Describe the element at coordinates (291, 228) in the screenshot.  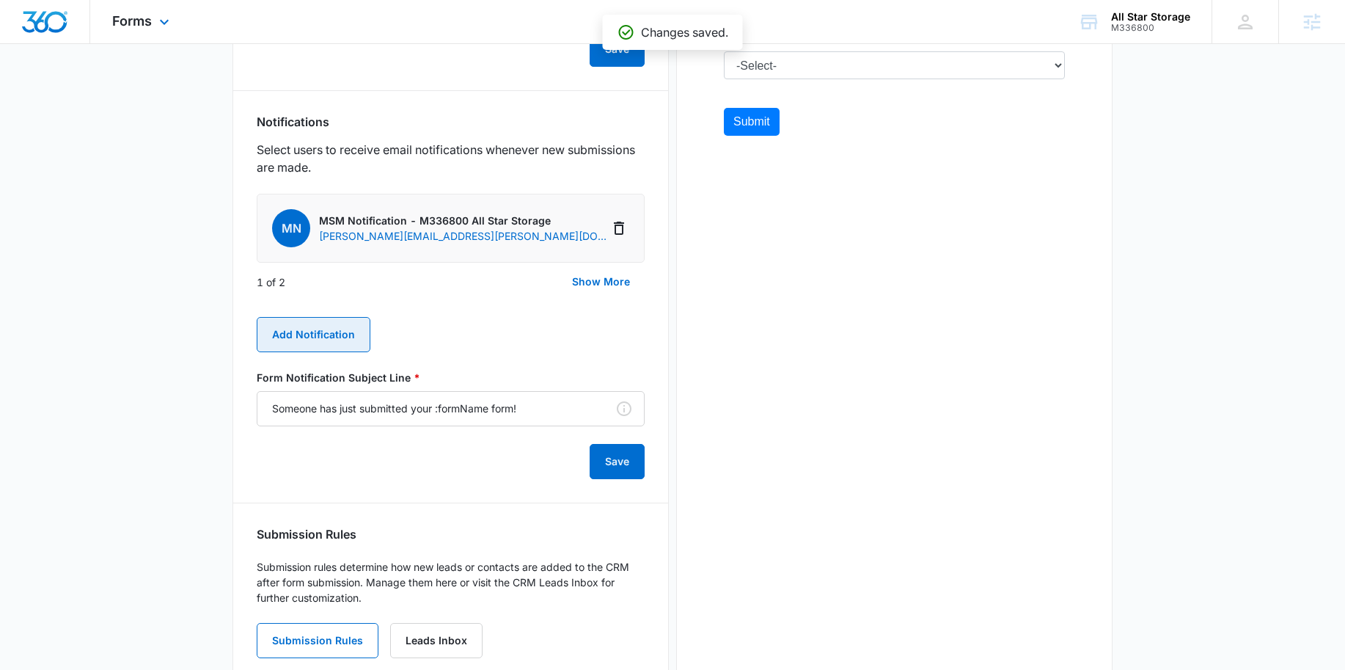
I see `span: MN` at that location.